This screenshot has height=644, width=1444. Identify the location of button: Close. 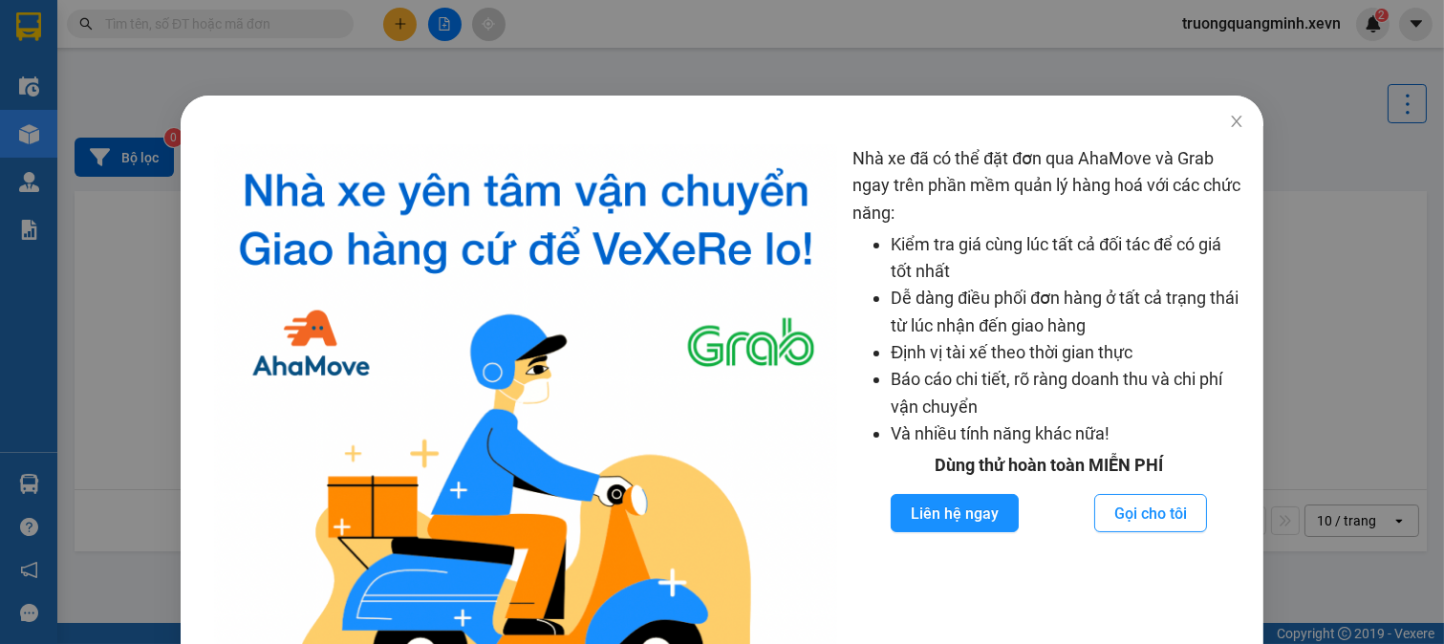
(1237, 122).